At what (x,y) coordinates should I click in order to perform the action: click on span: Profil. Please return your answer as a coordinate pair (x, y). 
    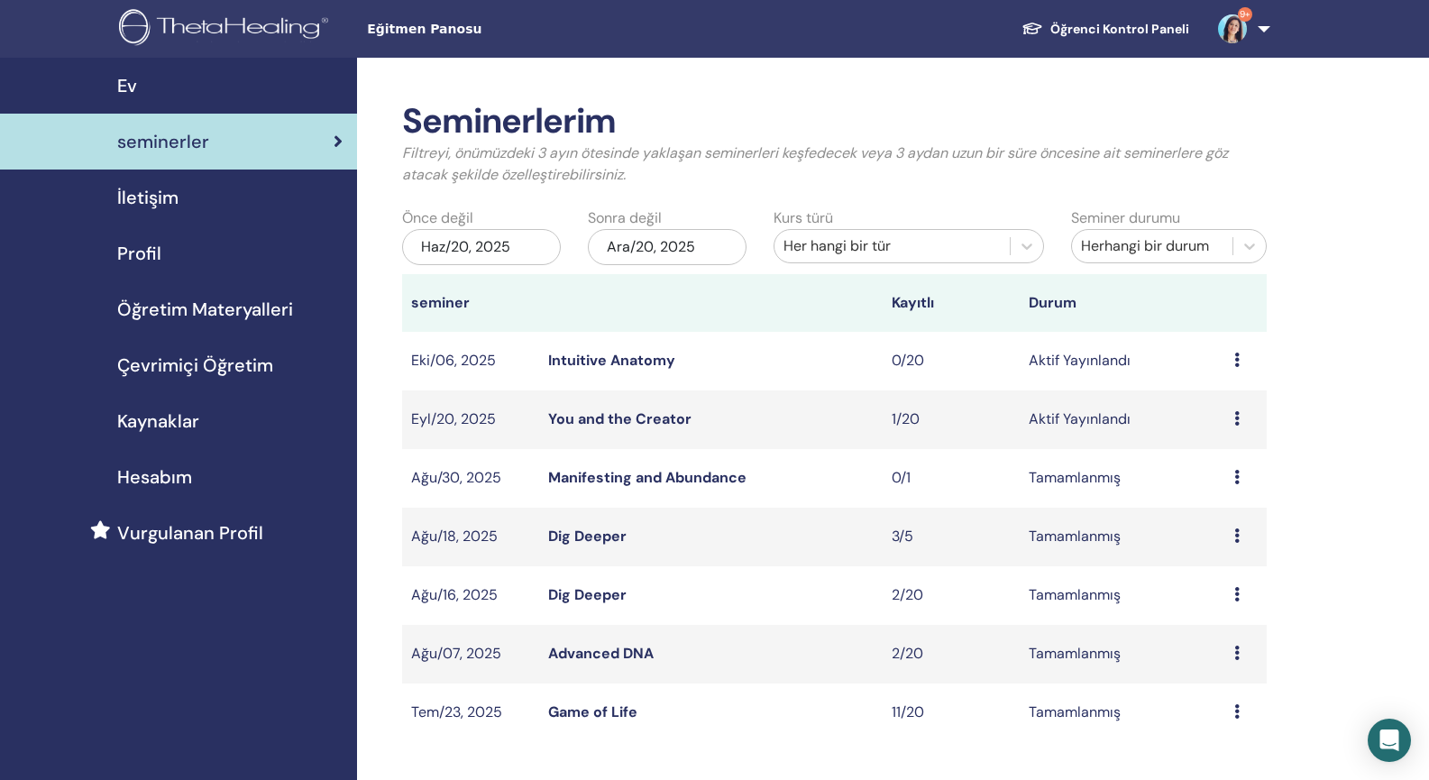
    Looking at the image, I should click on (139, 253).